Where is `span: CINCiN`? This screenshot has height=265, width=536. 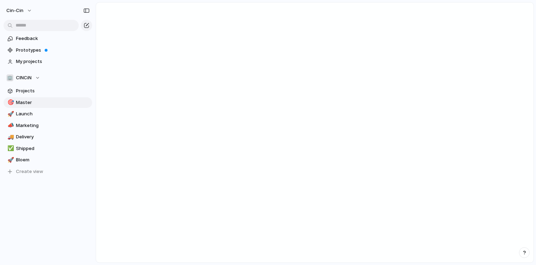
span: CINCiN is located at coordinates (24, 78).